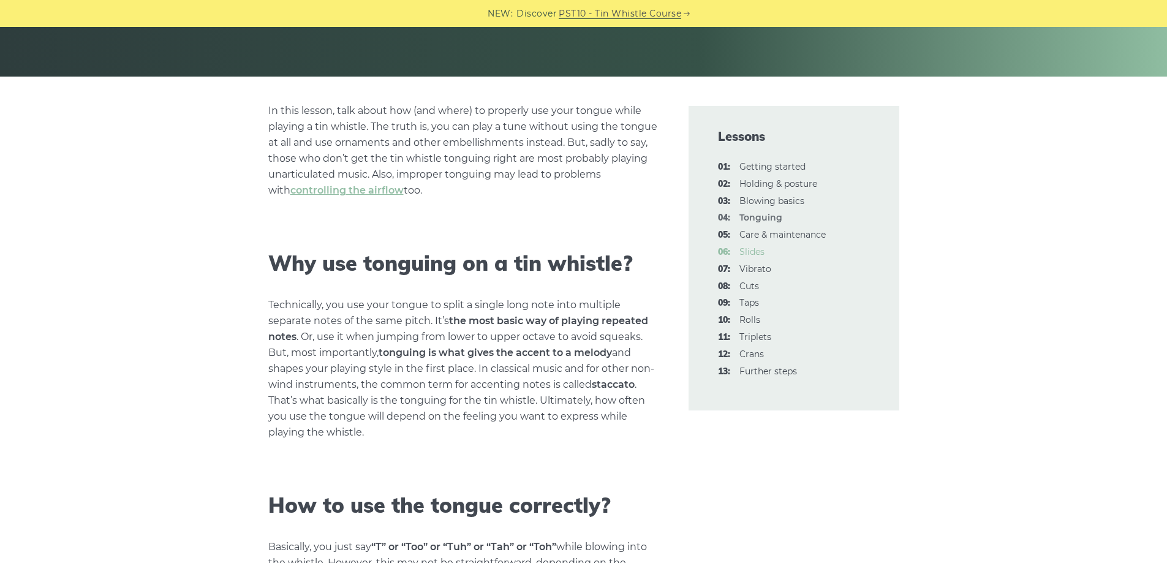  What do you see at coordinates (751, 354) in the screenshot?
I see `a: 12:Crans` at bounding box center [751, 354].